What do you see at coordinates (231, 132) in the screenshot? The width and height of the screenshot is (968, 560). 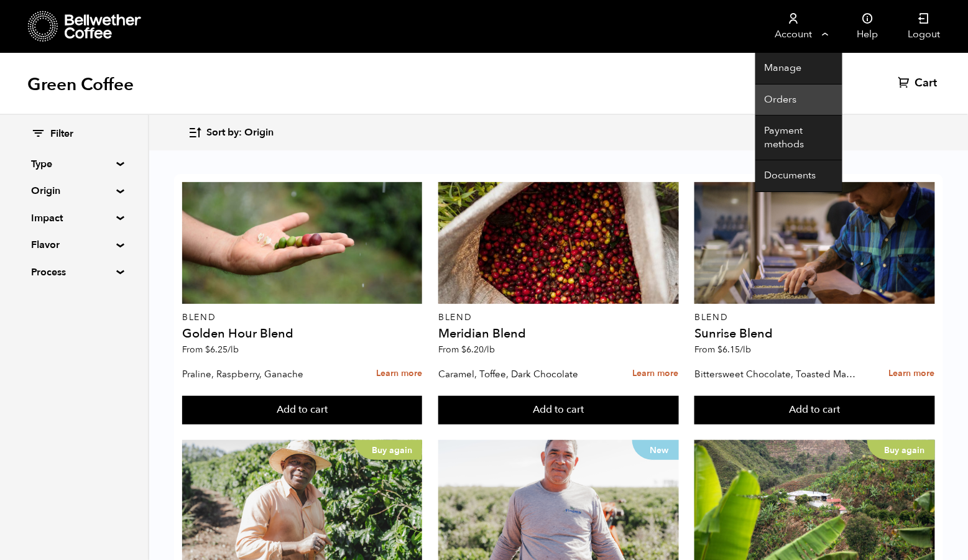 I see `button: Sort by: Origin` at bounding box center [231, 132].